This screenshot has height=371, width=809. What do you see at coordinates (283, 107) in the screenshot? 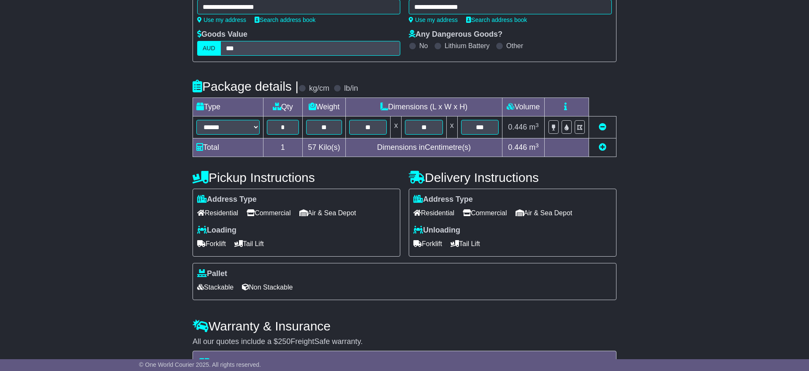
I see `td: Qty` at bounding box center [283, 107].